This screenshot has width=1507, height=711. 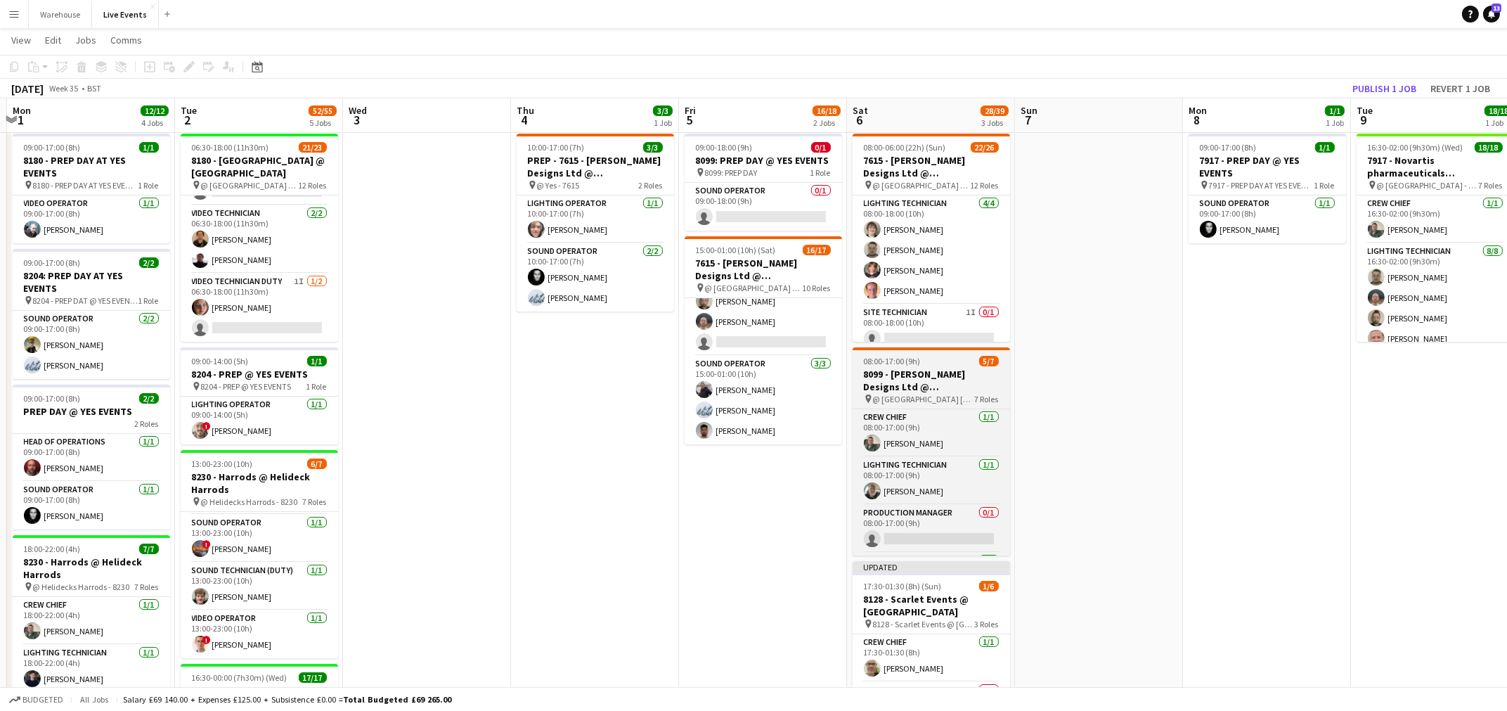 What do you see at coordinates (86, 40) in the screenshot?
I see `a: Jobs` at bounding box center [86, 40].